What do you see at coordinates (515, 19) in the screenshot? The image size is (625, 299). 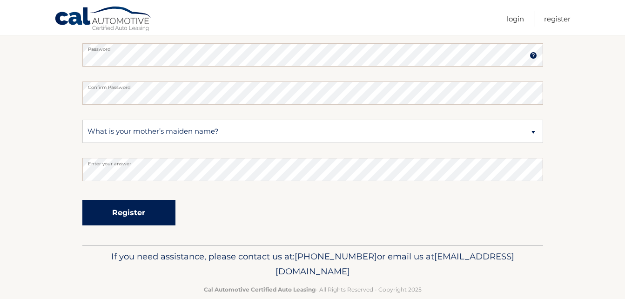 I see `a: Login` at bounding box center [515, 19].